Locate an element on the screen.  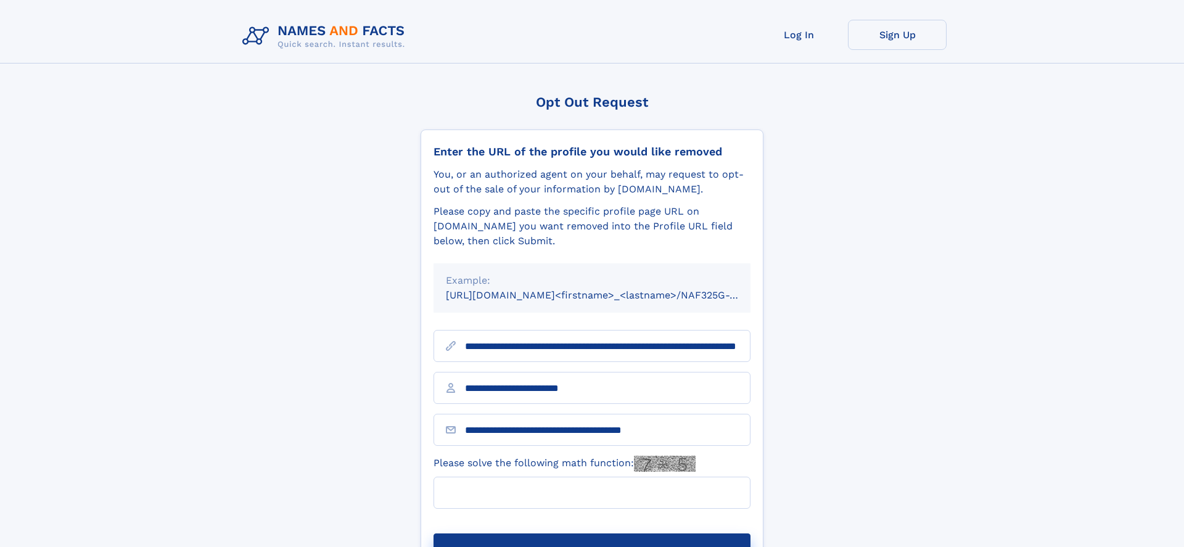
a: Log In is located at coordinates (798, 35).